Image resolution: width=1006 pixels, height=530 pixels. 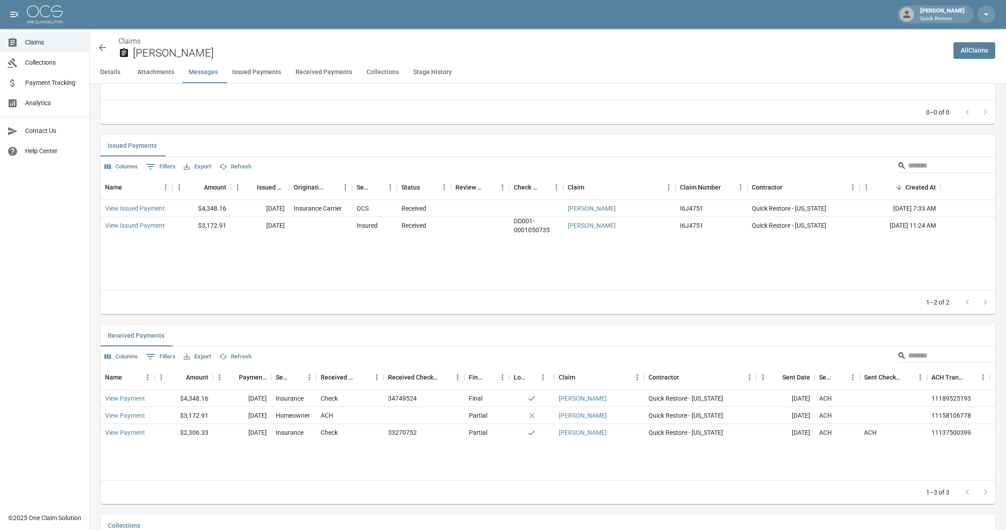 I want to click on div: Insurance Carrier, so click(x=318, y=208).